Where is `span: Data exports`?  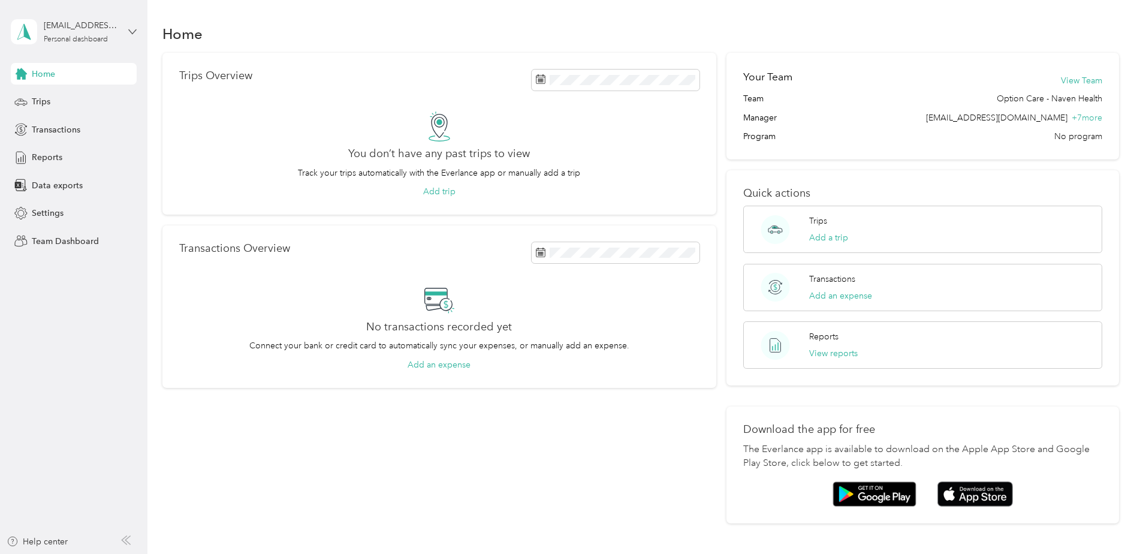 span: Data exports is located at coordinates (57, 185).